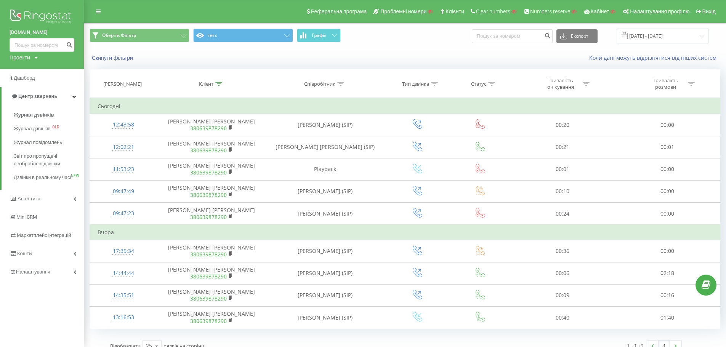  I want to click on td: 00:06, so click(563, 273).